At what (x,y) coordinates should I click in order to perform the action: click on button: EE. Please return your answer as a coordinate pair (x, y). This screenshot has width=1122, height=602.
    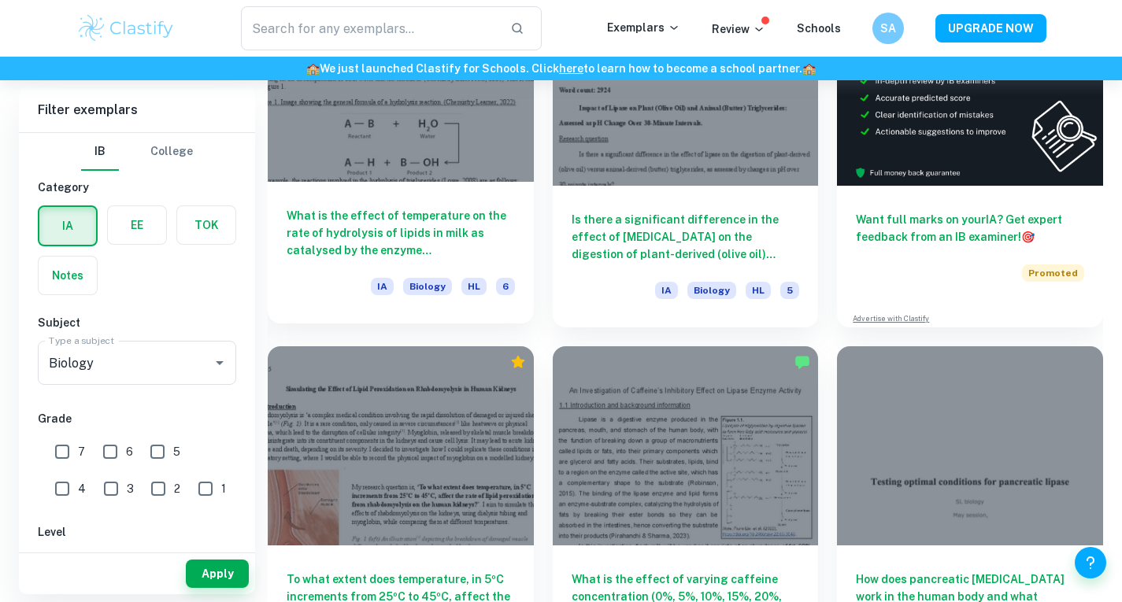
    Looking at the image, I should click on (137, 225).